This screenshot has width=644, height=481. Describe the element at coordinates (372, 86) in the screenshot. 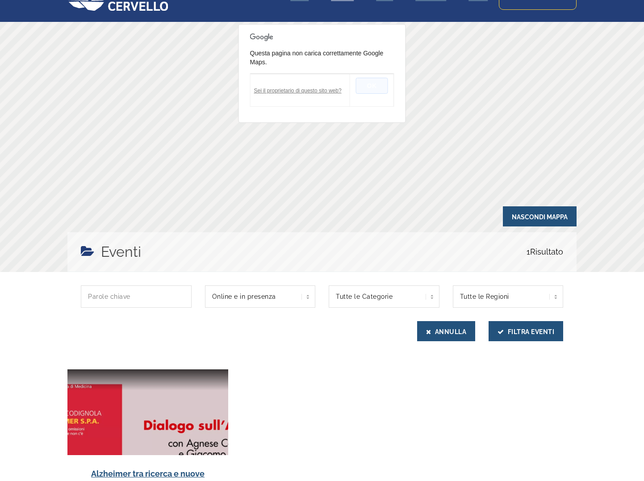

I see `button: OK` at that location.